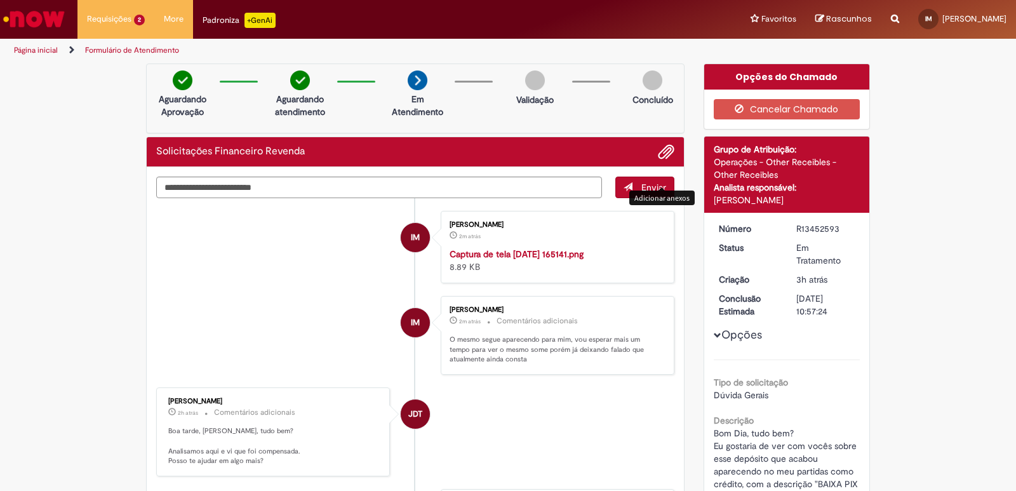 The width and height of the screenshot is (1016, 491). What do you see at coordinates (787, 149) in the screenshot?
I see `div: Grupo de Atribuição:` at bounding box center [787, 149].